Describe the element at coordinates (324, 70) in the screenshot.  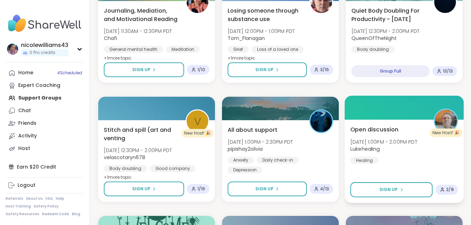
I see `span: 3 / 16` at that location.